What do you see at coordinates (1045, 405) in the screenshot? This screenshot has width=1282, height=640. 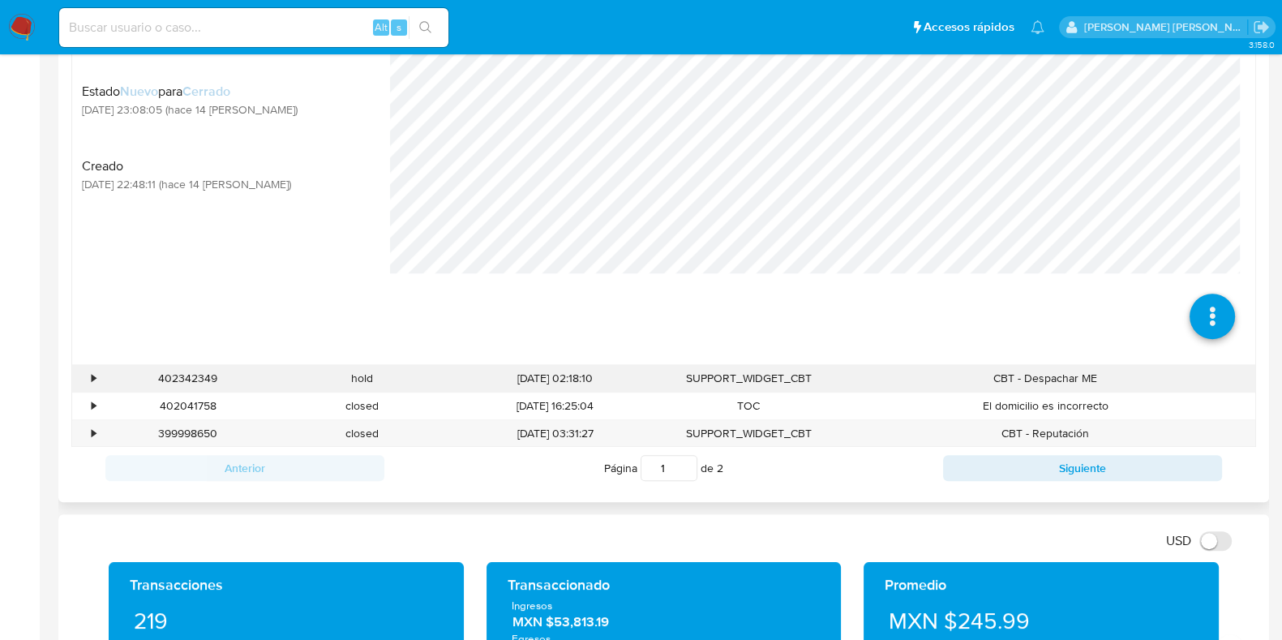 I see `div: El domicilio es incorrecto` at bounding box center [1045, 405].